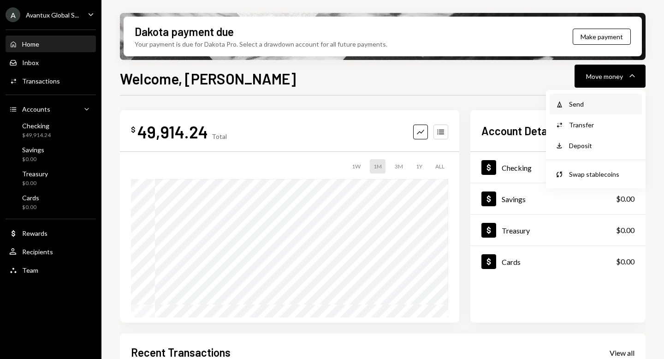 The image size is (664, 359). Describe the element at coordinates (41, 81) in the screenshot. I see `div: Transactions` at that location.